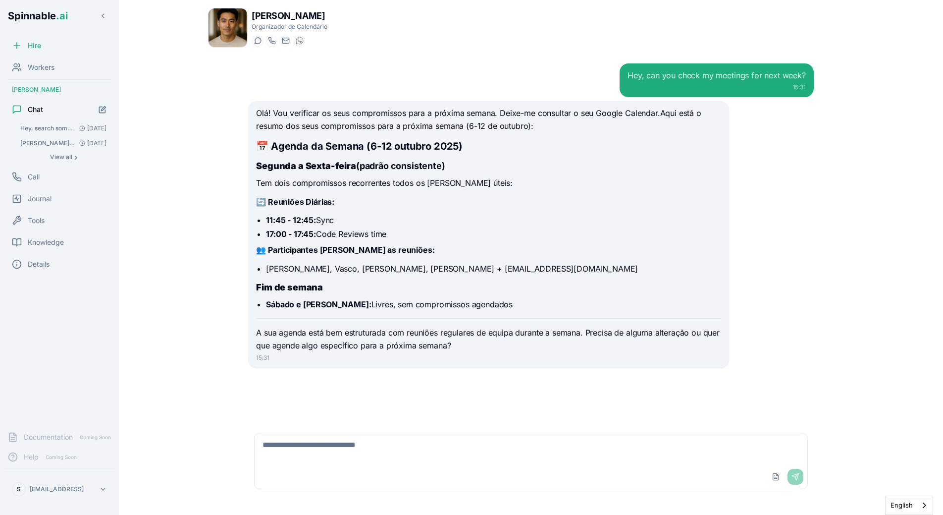 The image size is (943, 515). Describe the element at coordinates (291, 220) in the screenshot. I see `strong: 11:45 - 12:45:` at that location.